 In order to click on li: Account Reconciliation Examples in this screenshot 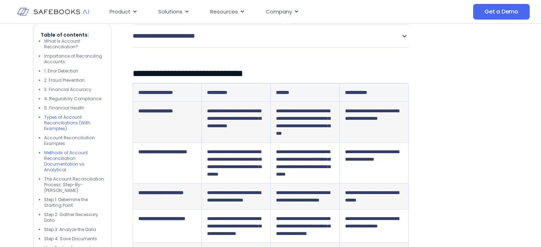, I will do `click(74, 141)`.